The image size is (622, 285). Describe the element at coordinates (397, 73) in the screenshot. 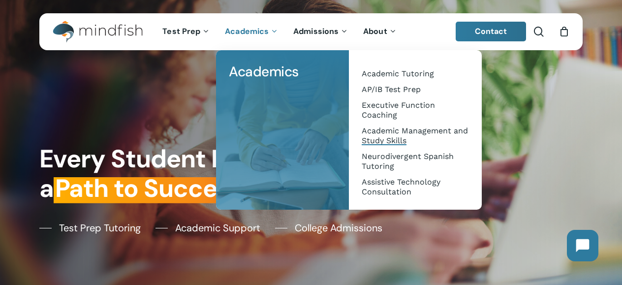

I see `span: Academic Tutoring` at that location.